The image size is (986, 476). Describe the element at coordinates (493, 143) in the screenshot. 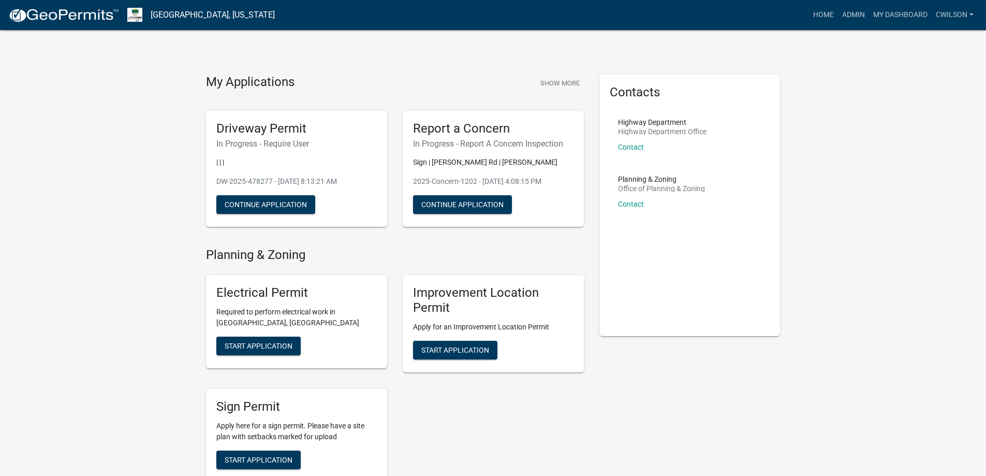

I see `h6: In Progress - Report A Concern Inspection` at that location.